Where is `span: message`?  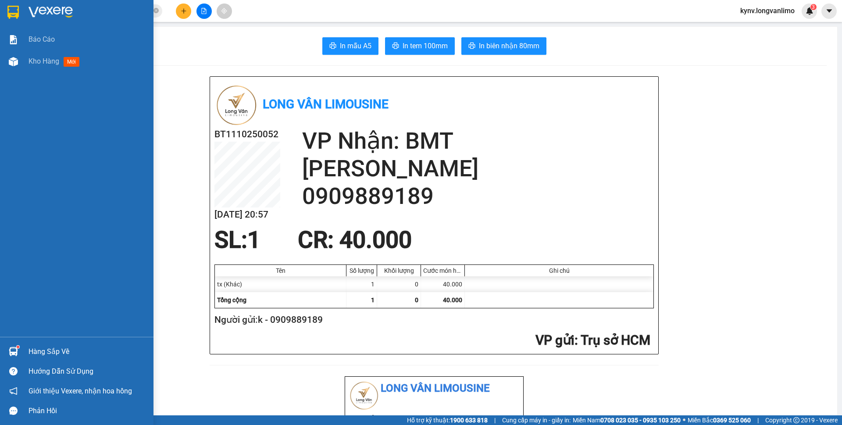
span: message is located at coordinates (13, 411).